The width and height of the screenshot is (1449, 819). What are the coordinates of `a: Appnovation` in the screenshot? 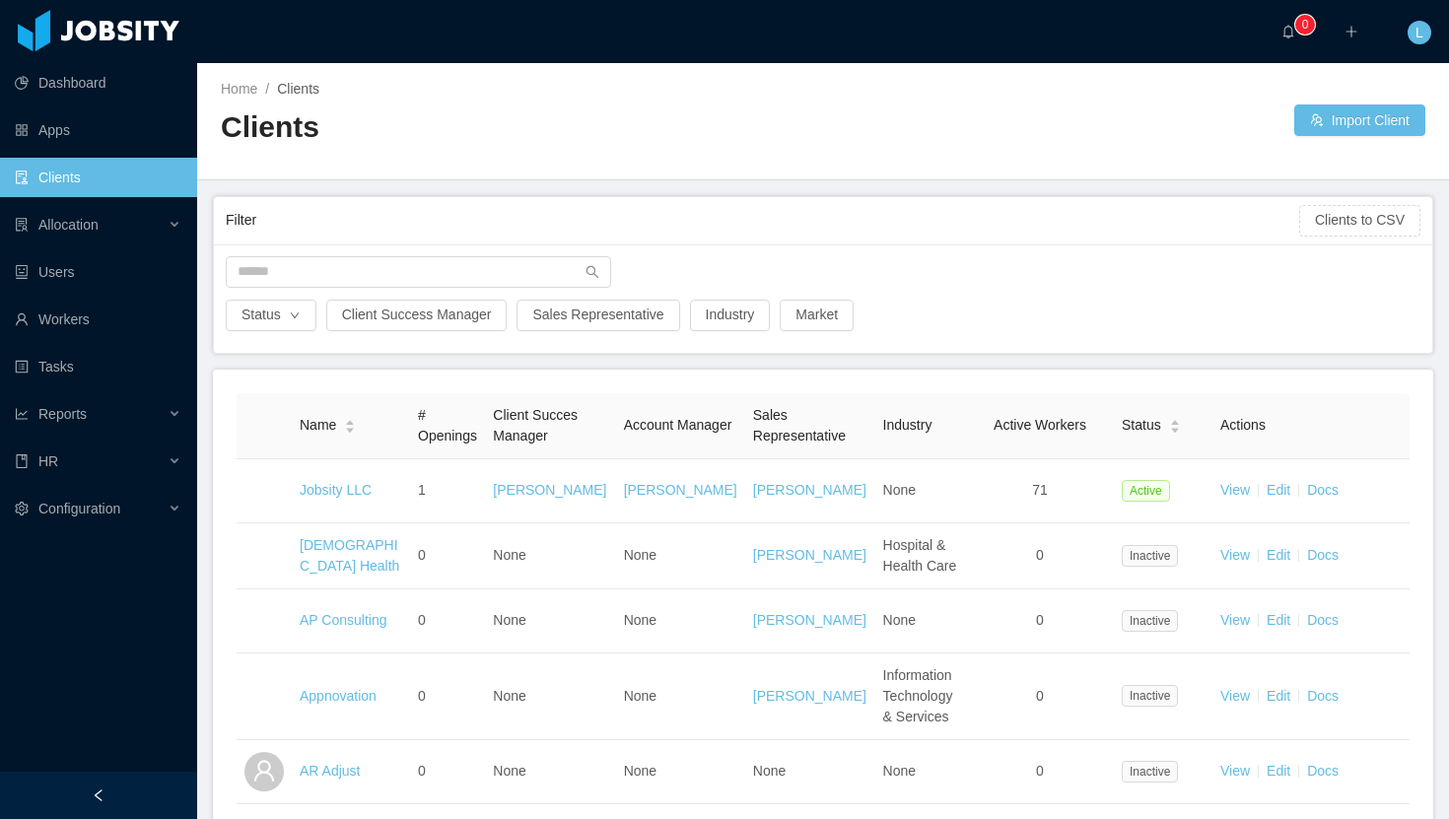 It's located at (338, 696).